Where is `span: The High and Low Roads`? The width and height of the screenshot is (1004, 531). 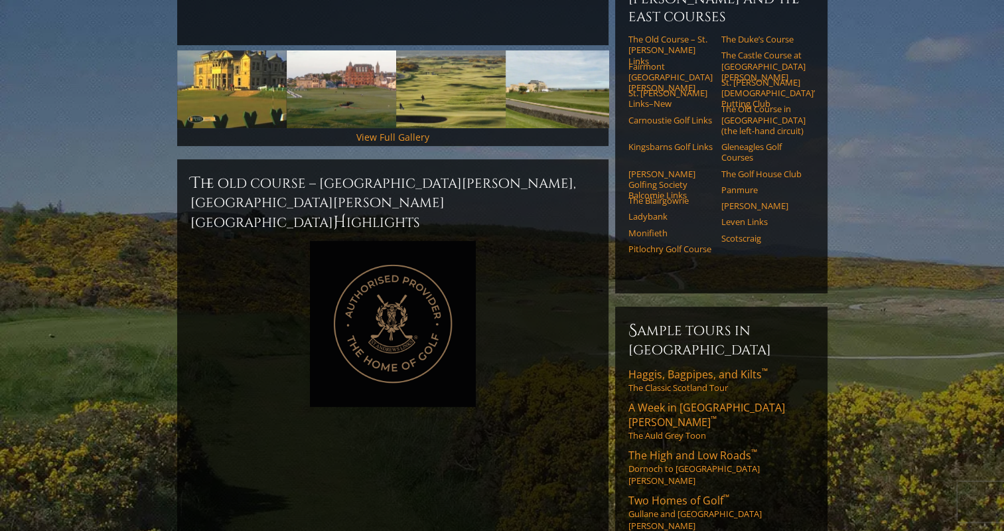 span: The High and Low Roads is located at coordinates (693, 455).